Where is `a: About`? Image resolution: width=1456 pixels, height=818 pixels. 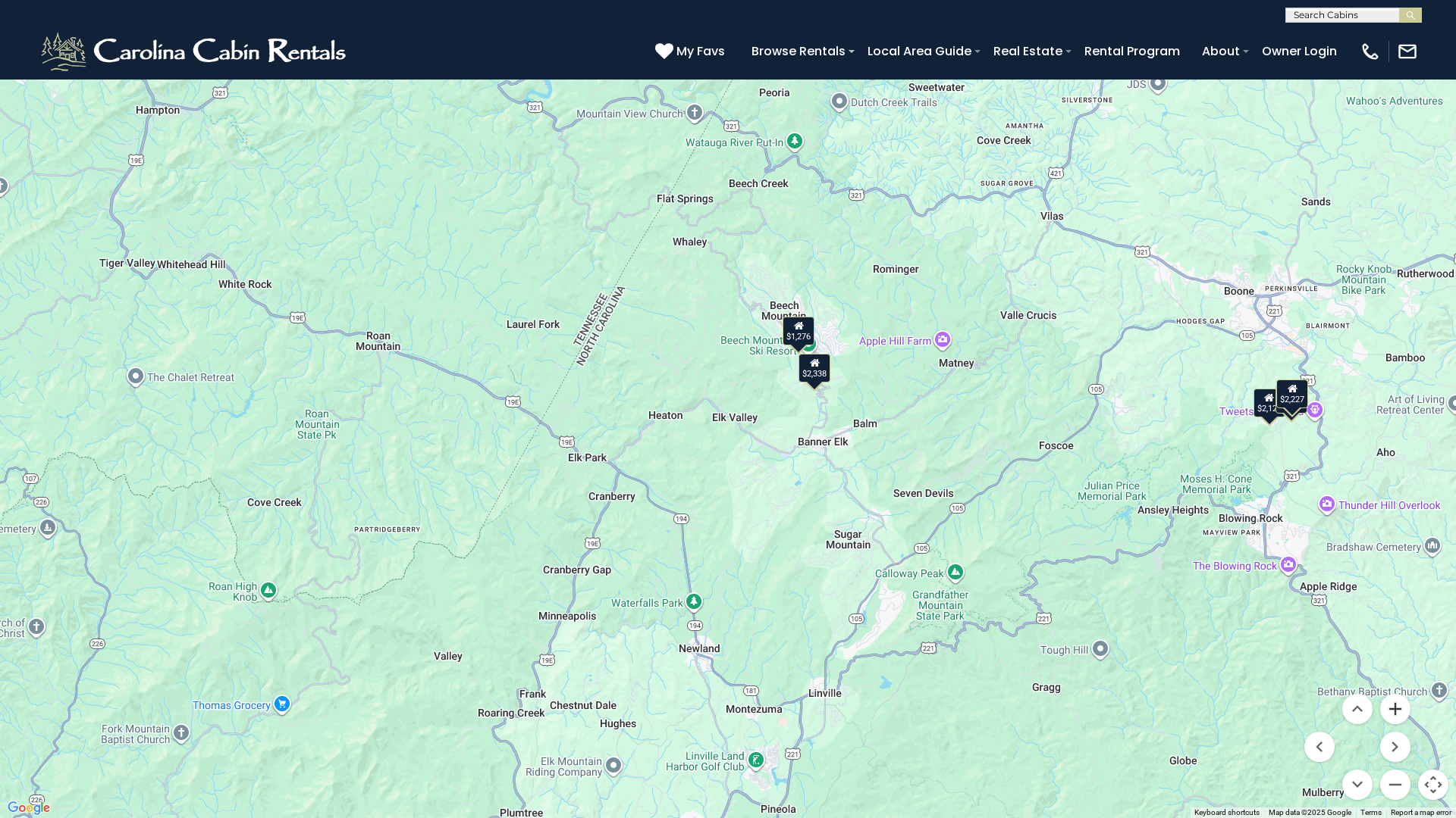 a: About is located at coordinates (1220, 51).